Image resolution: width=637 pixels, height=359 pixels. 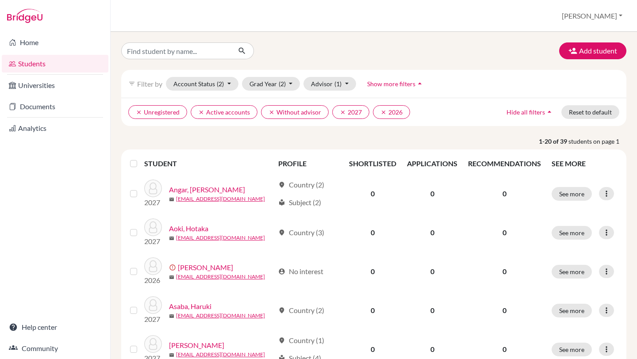 What do you see at coordinates (224, 112) in the screenshot?
I see `button: clearActive accounts` at bounding box center [224, 112].